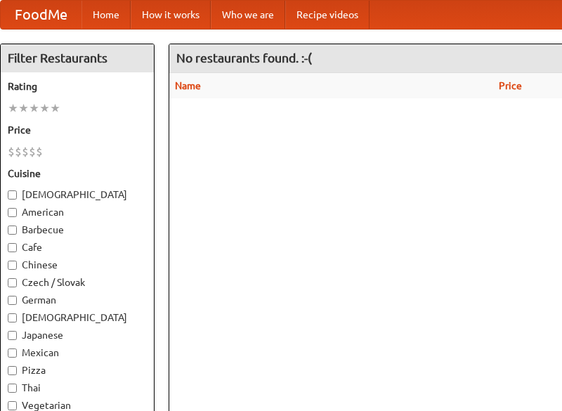 The width and height of the screenshot is (562, 411). I want to click on input: German, so click(12, 300).